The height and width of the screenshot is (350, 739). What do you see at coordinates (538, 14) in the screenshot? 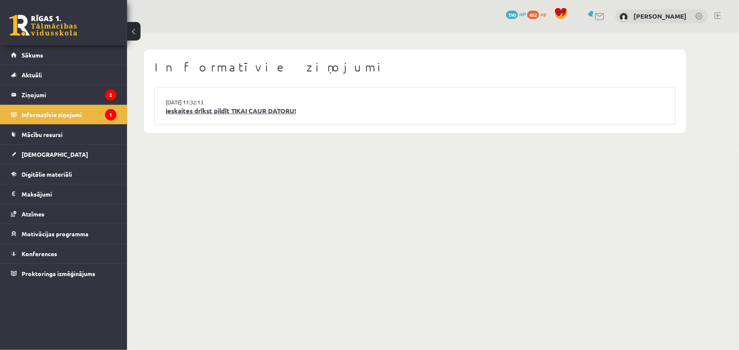
I see `a: 462 xp` at bounding box center [538, 14].